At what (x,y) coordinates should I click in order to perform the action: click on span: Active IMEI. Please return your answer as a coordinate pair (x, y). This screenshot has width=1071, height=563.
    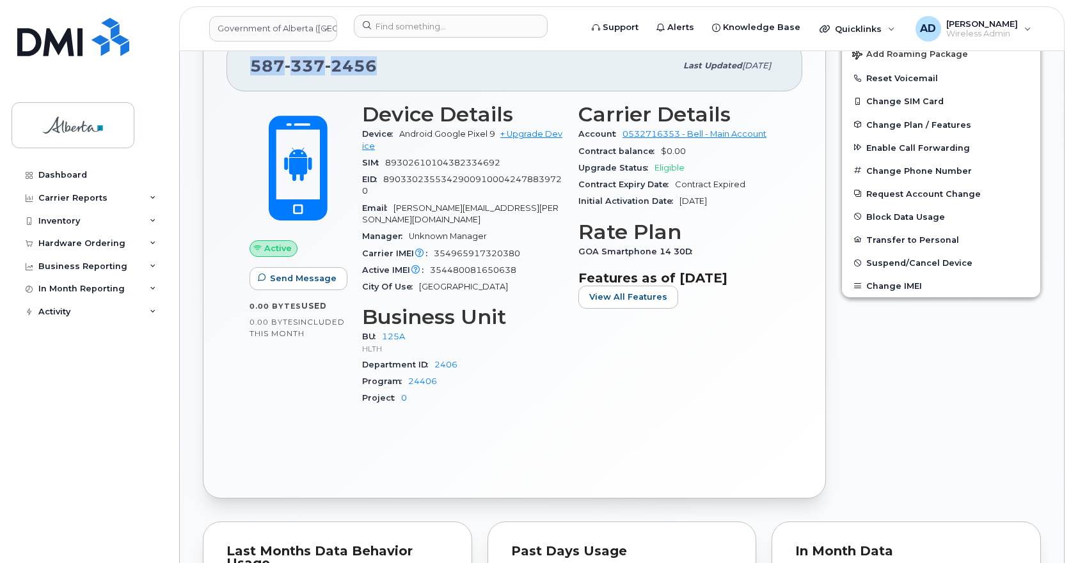
    Looking at the image, I should click on (396, 270).